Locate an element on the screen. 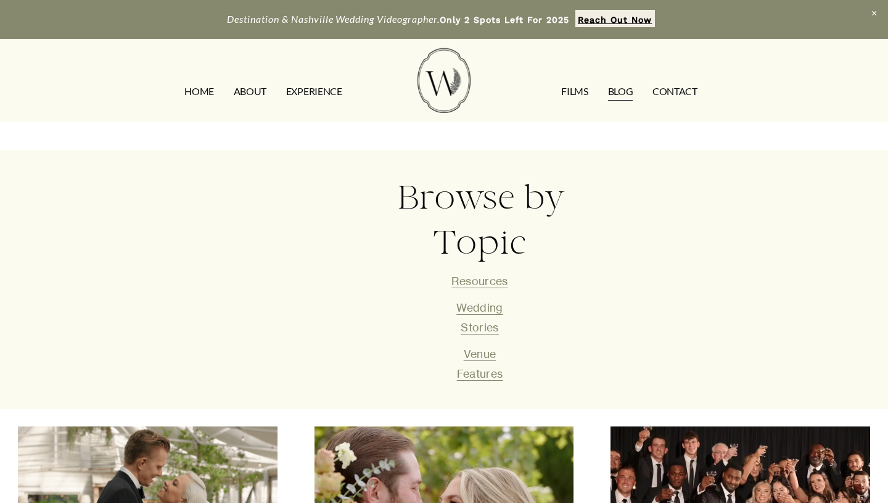 This screenshot has width=888, height=503. a: Reach Out Now is located at coordinates (615, 19).